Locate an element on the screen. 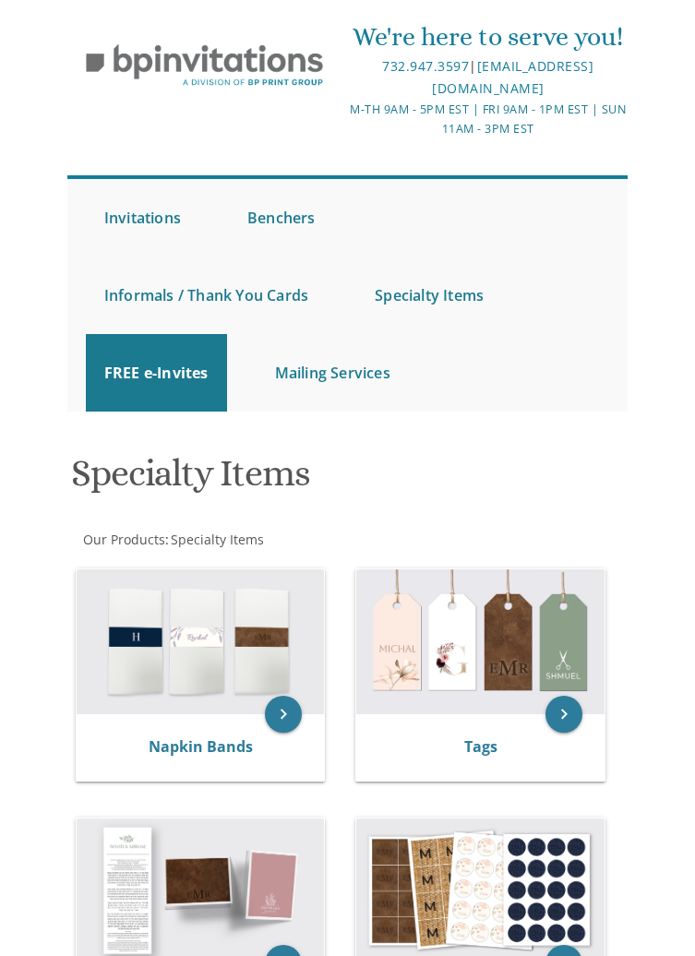 The height and width of the screenshot is (956, 695). a: Informals / Thank You Cards is located at coordinates (206, 295).